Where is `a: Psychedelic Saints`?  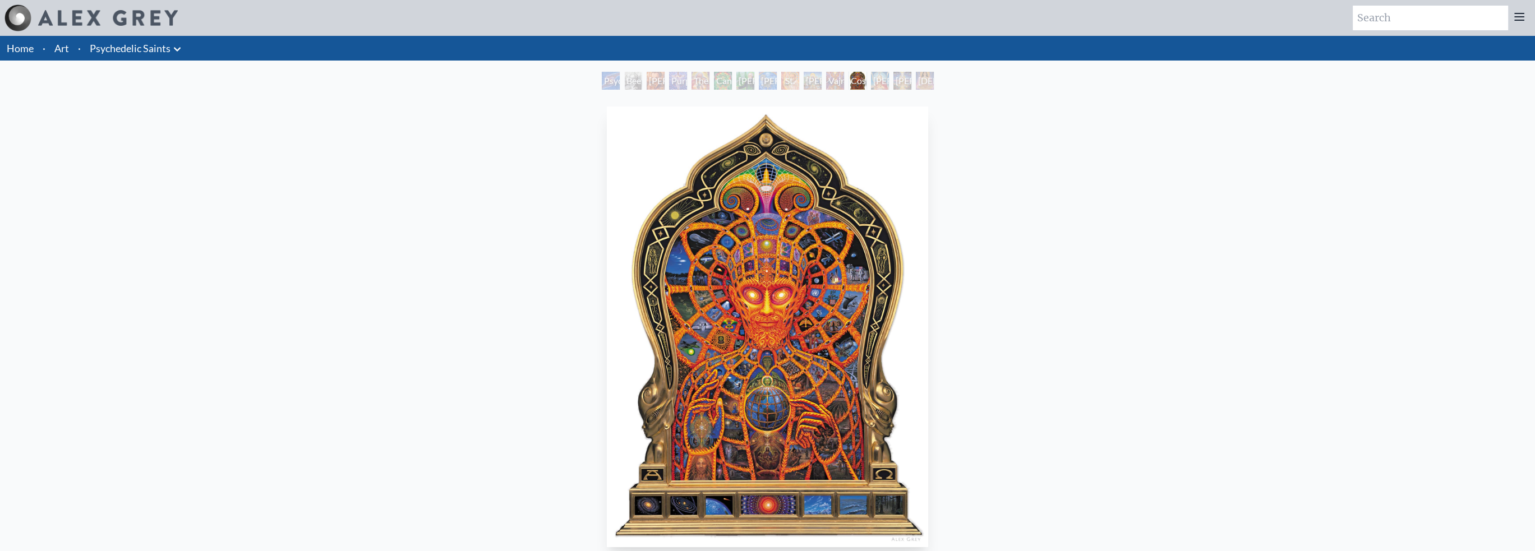 a: Psychedelic Saints is located at coordinates (130, 48).